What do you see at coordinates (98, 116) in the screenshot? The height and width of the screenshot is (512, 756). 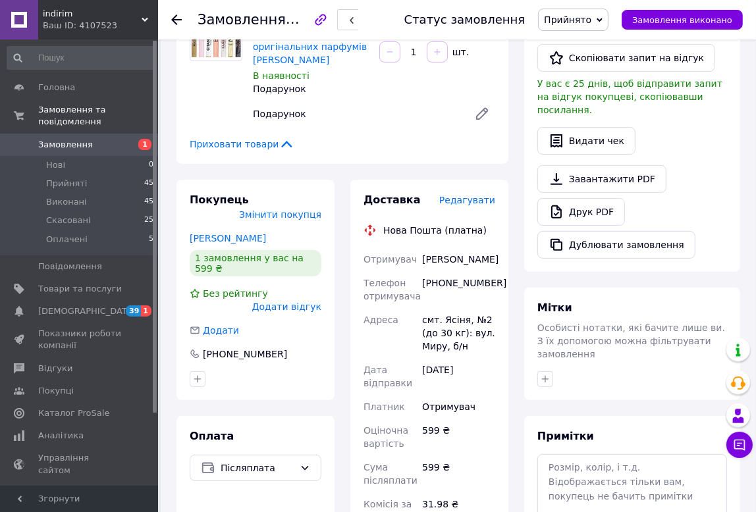 I see `span: Замовлення та повідомлення` at bounding box center [98, 116].